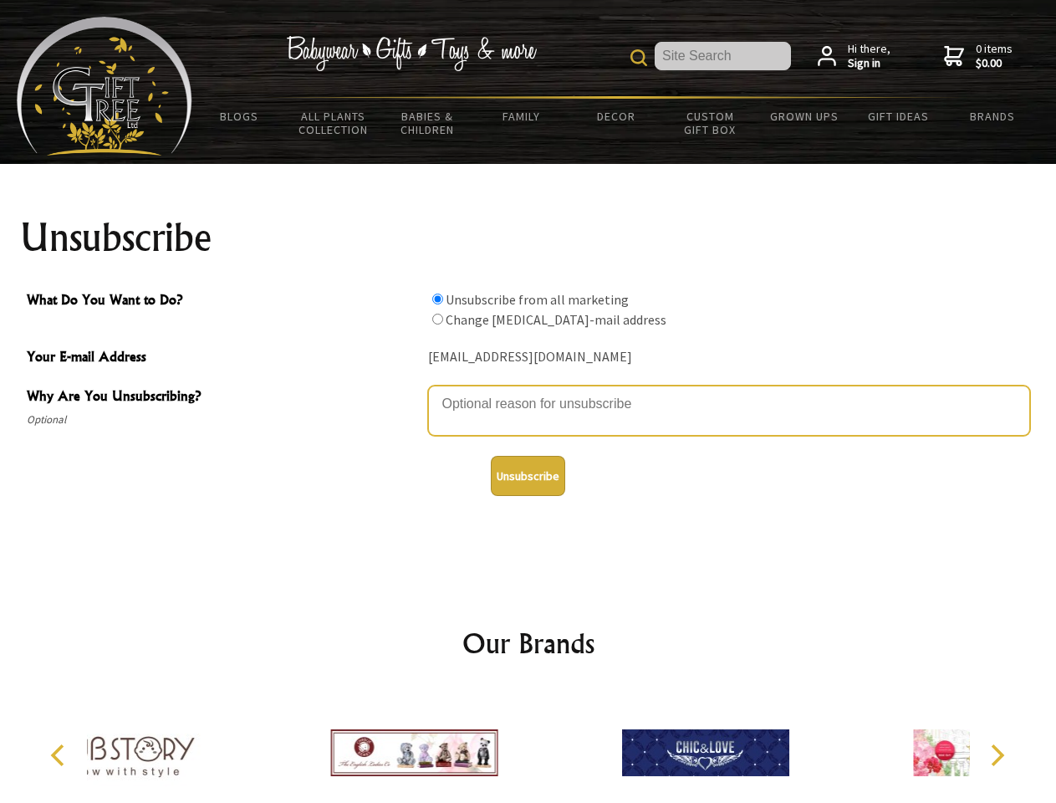  Describe the element at coordinates (869, 56) in the screenshot. I see `span: Hi there,` at that location.